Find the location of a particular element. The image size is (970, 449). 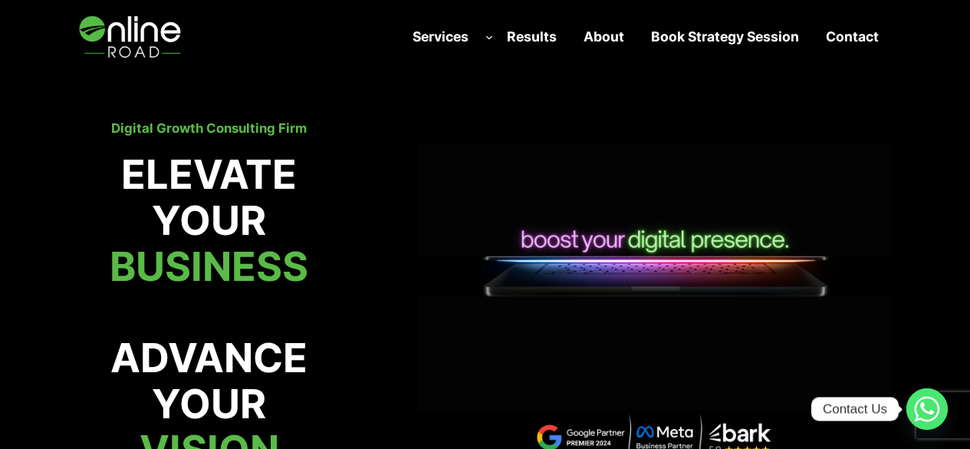

a: Contact is located at coordinates (853, 36).